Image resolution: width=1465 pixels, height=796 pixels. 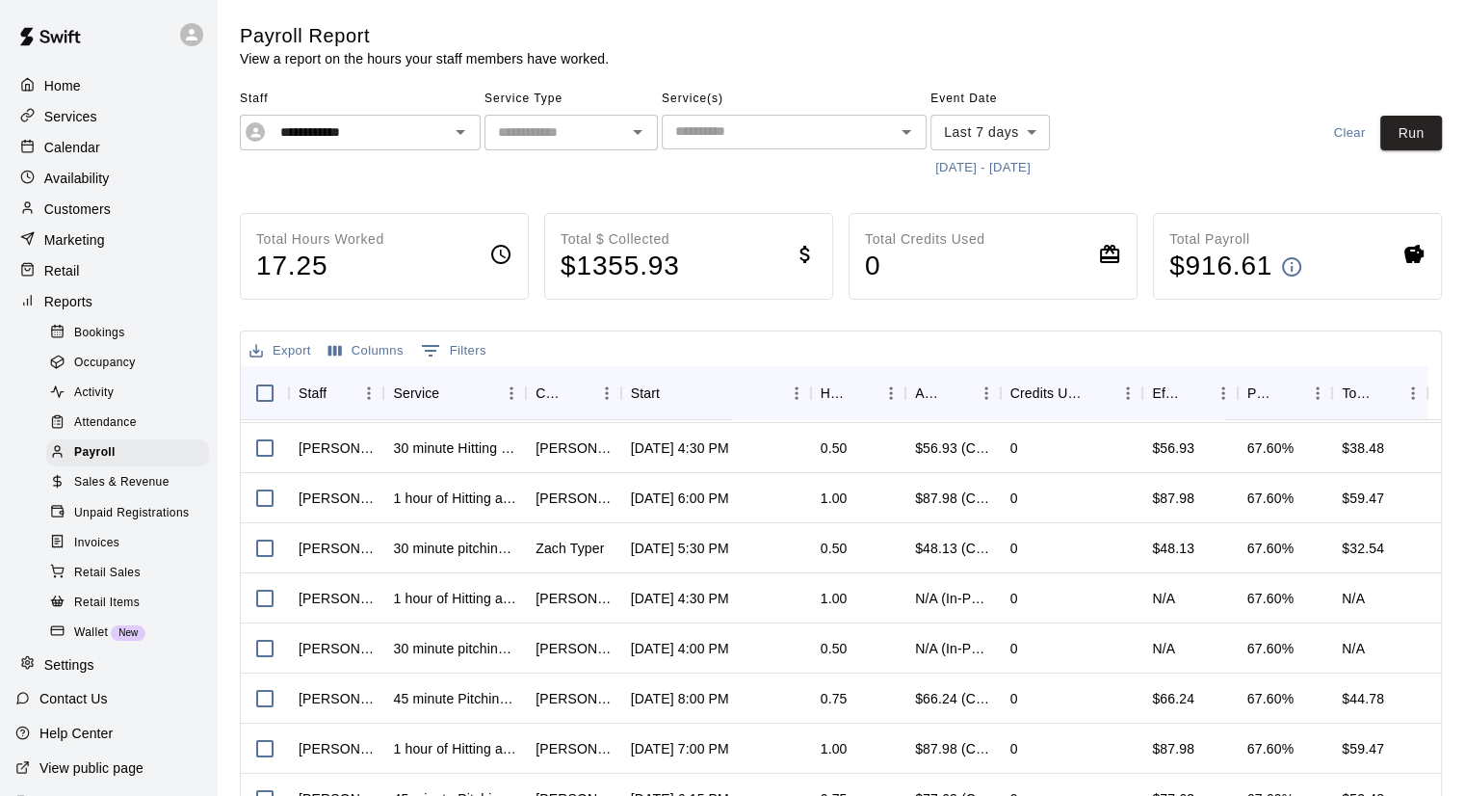 What do you see at coordinates (73, 698) in the screenshot?
I see `p: Contact Us` at bounding box center [73, 698].